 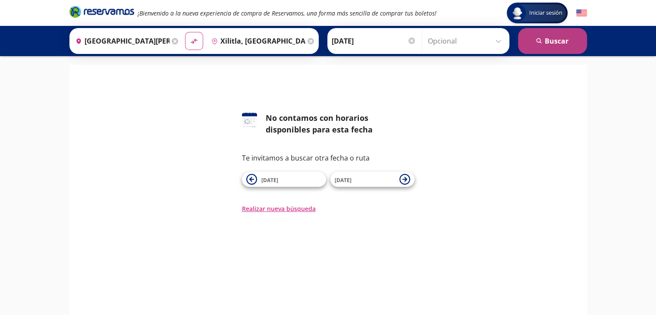 I want to click on button: English, so click(x=581, y=13).